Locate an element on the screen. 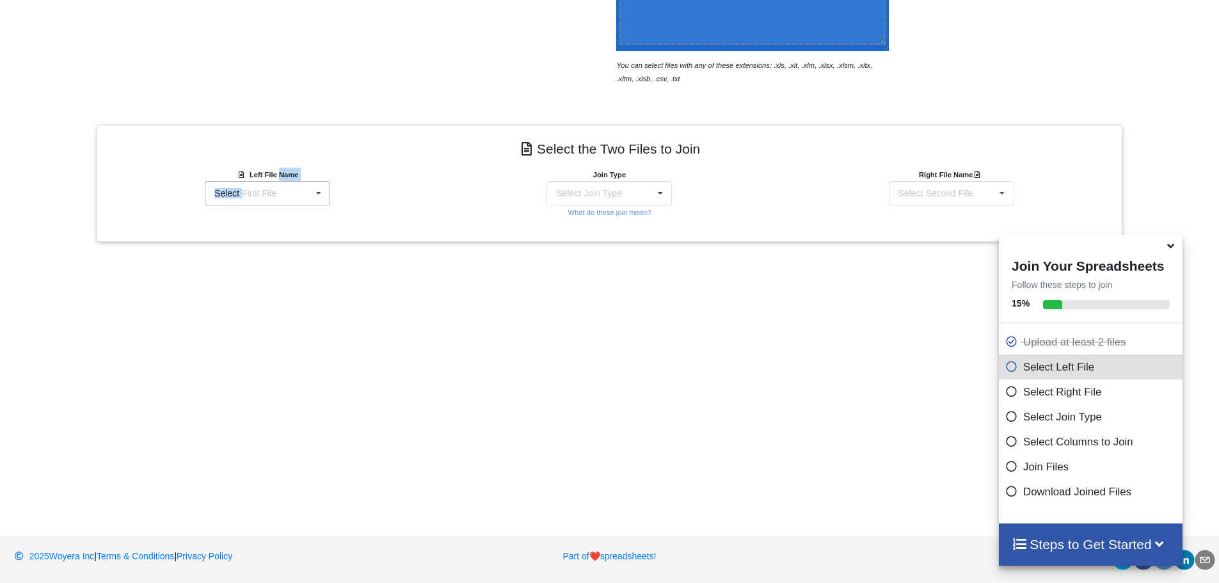 The width and height of the screenshot is (1219, 583). h4: Steps to Get Started is located at coordinates (1090, 544).